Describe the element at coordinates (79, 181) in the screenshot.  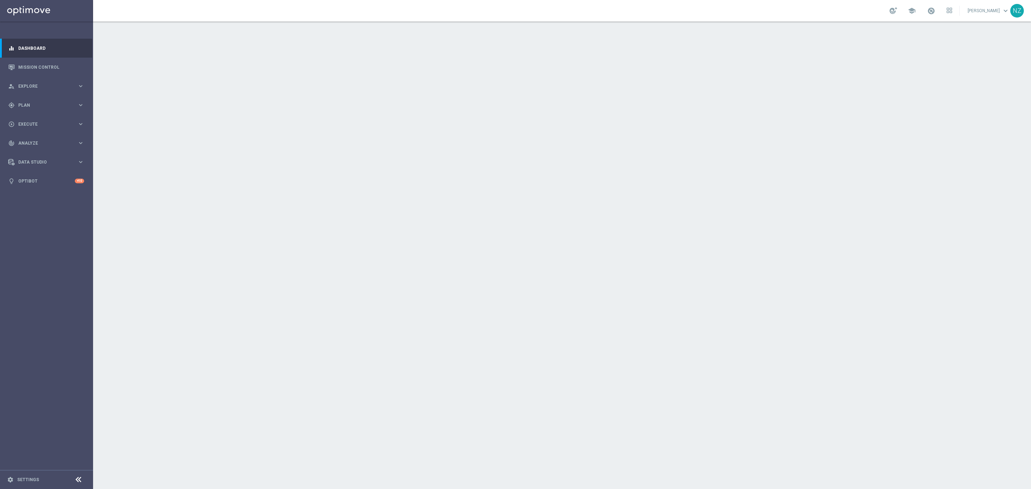
I see `div: +10` at that location.